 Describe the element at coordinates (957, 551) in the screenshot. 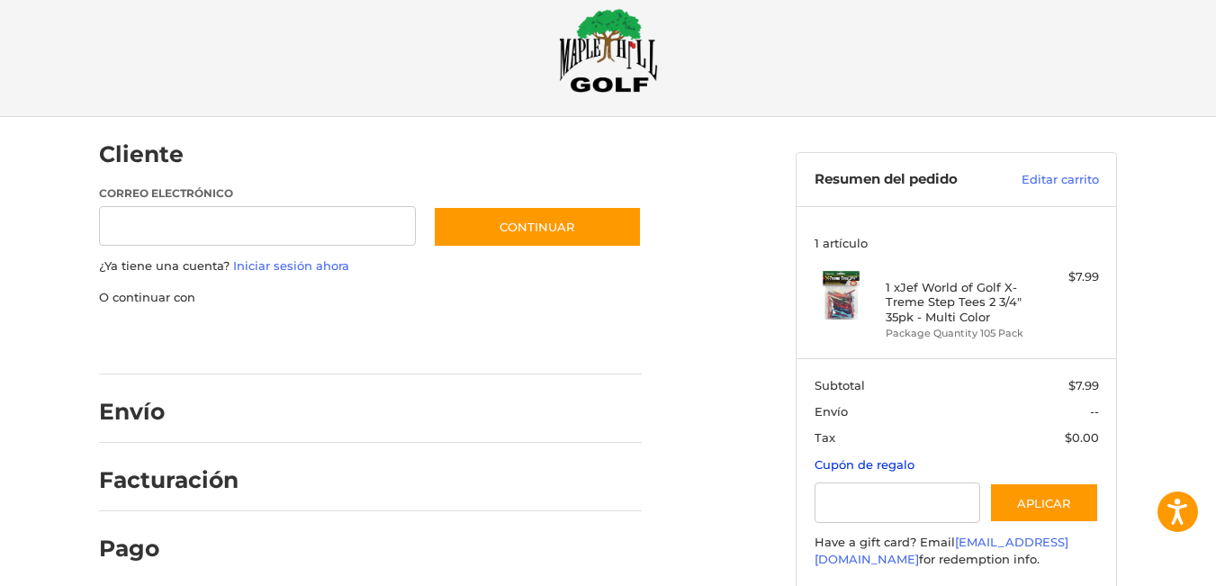

I see `div: Have a gift card? Email for redemption info.` at that location.